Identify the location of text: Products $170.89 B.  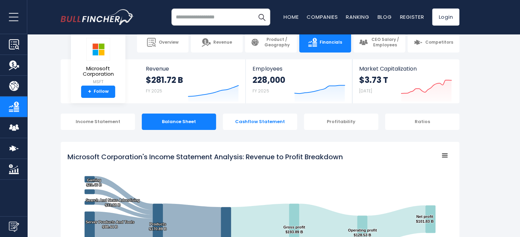
(158, 226).